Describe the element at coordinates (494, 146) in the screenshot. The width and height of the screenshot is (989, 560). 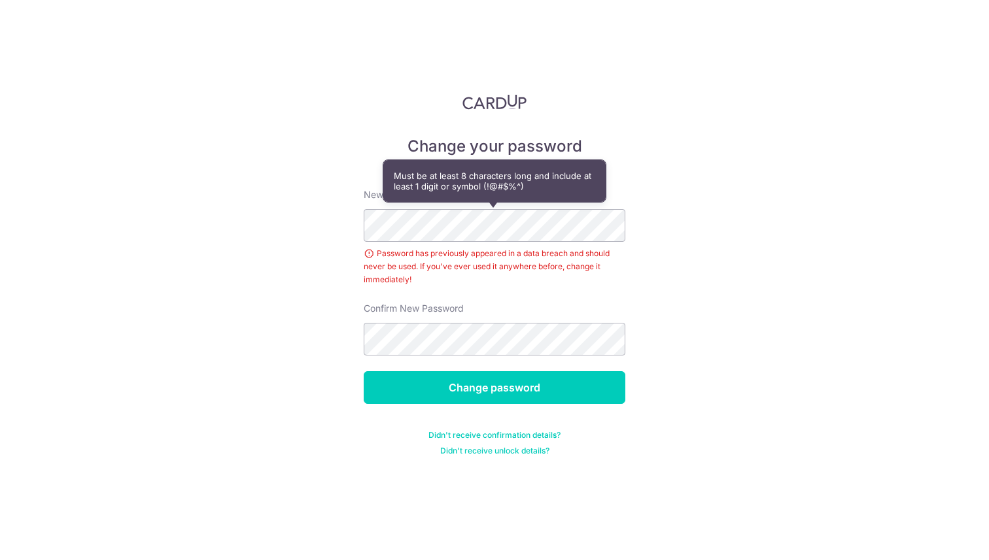
I see `h5: Change your password` at that location.